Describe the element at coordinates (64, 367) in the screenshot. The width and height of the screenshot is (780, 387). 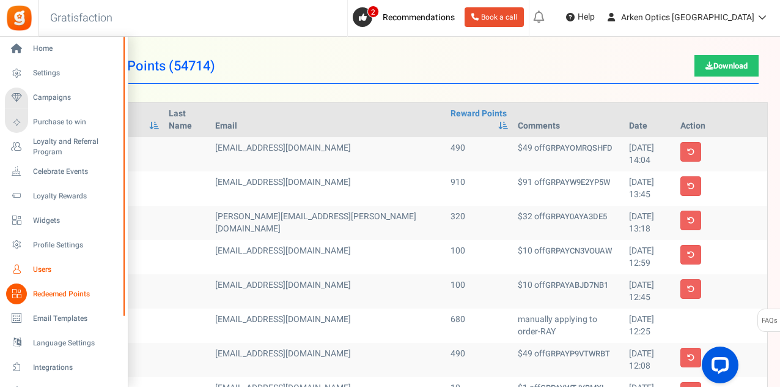
I see `a: Integrations` at that location.